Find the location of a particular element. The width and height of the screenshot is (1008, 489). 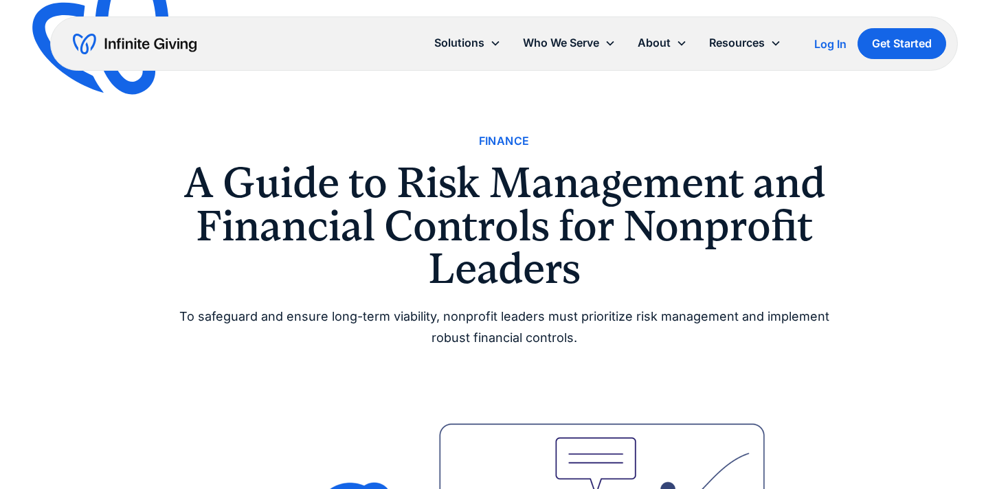

div: To safeguard and ensure long-term viability, nonprofit leaders must prioritize risk management an... is located at coordinates (504, 327).